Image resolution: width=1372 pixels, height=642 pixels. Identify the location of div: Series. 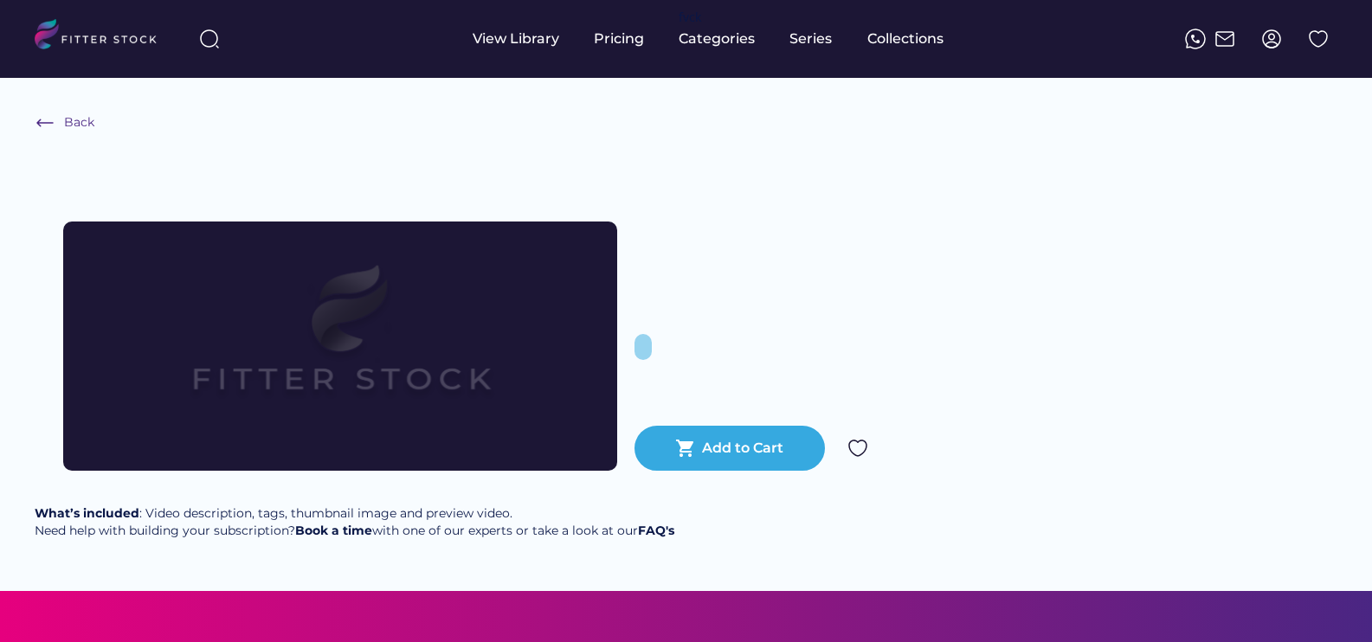
(811, 39).